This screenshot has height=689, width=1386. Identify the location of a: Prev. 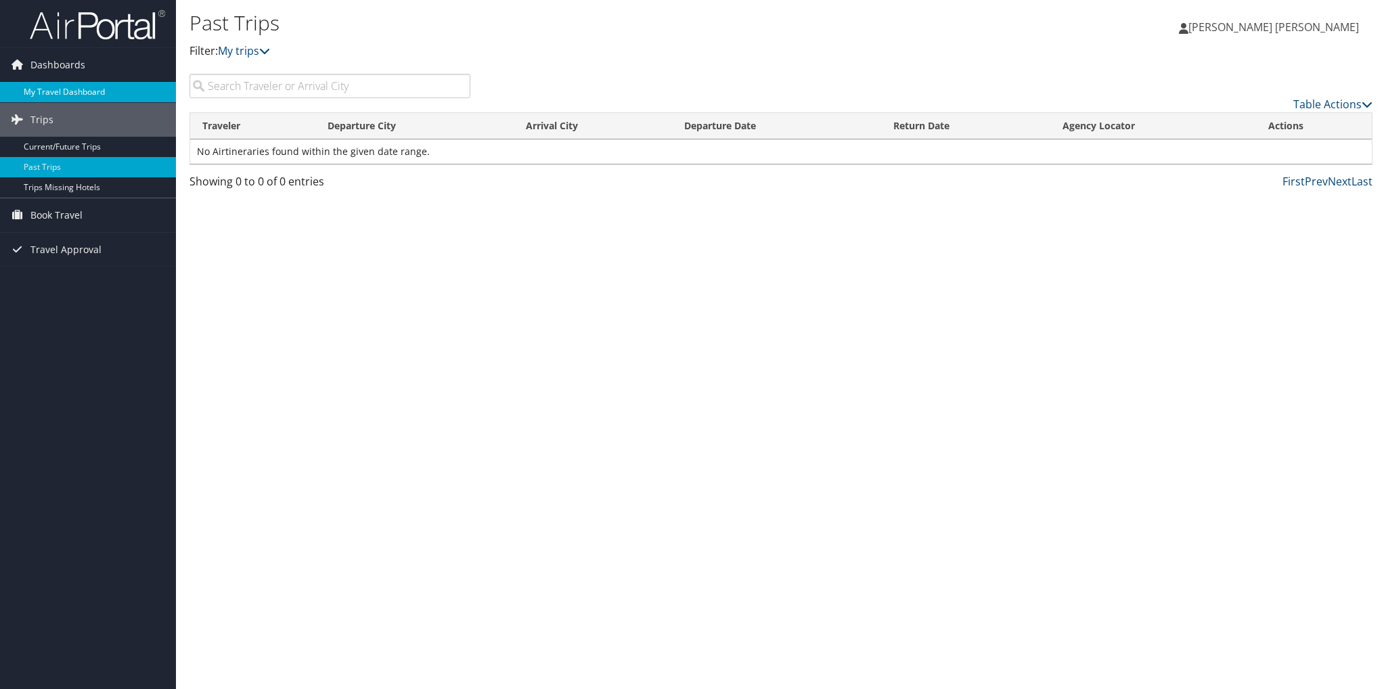
(1317, 181).